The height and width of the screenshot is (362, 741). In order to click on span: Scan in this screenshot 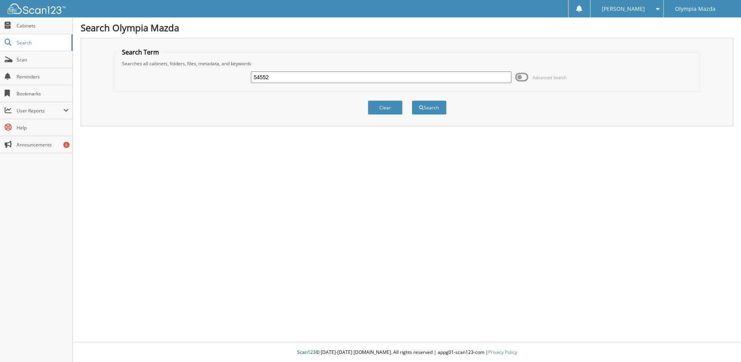, I will do `click(42, 59)`.